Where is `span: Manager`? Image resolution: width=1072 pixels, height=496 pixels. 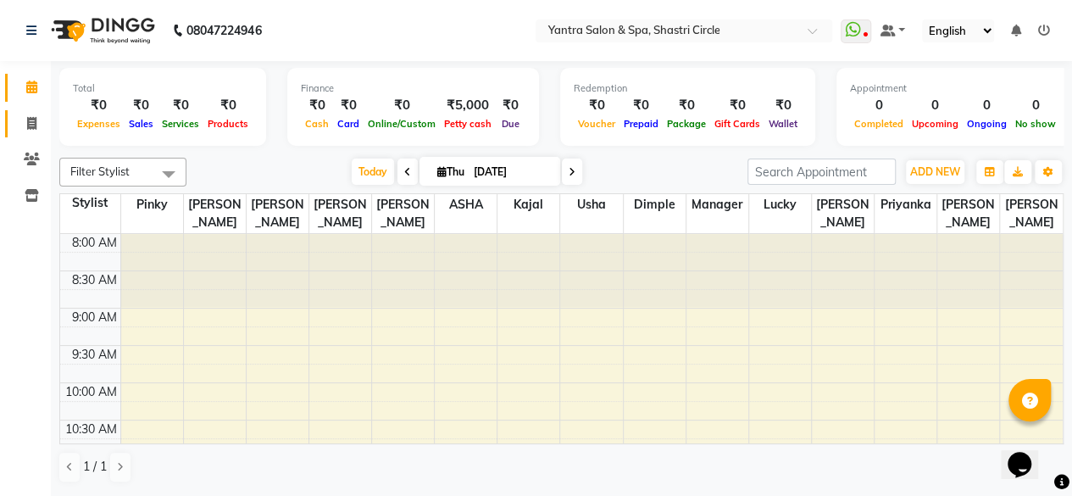
span: Manager is located at coordinates (717, 204).